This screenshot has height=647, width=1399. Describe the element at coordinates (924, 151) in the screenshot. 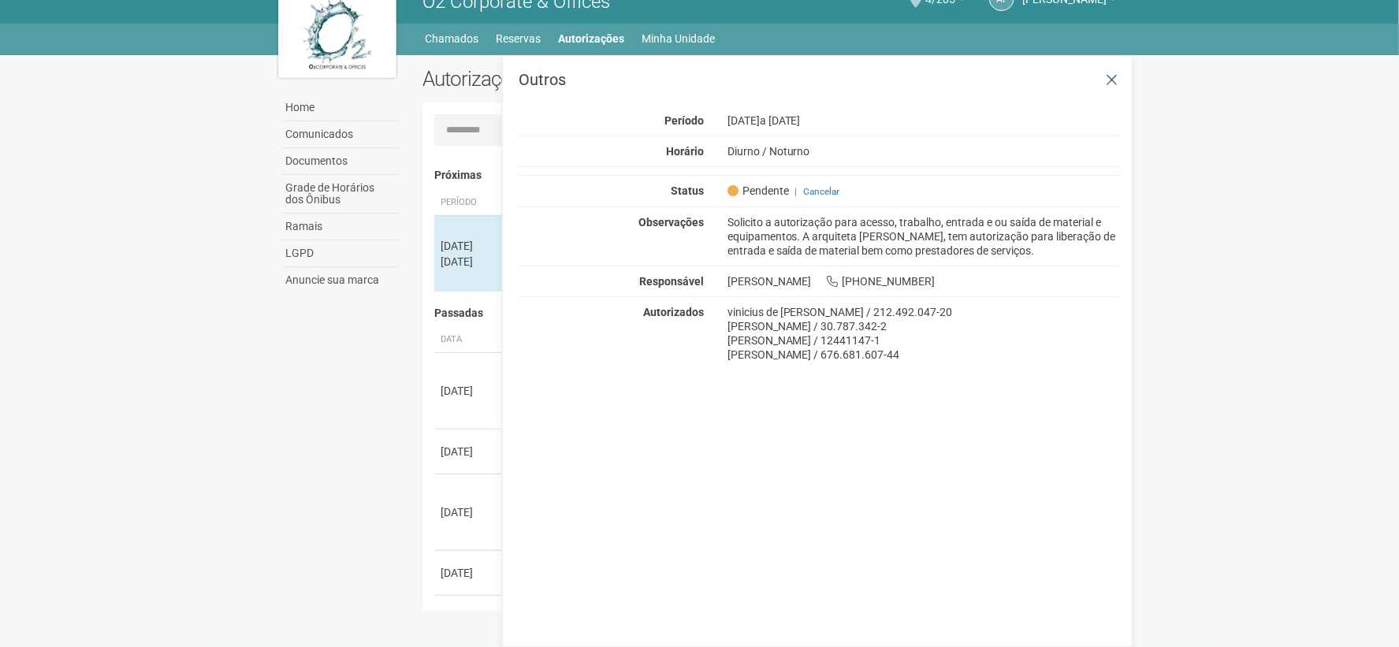

I see `div: Diurno / Noturno` at that location.